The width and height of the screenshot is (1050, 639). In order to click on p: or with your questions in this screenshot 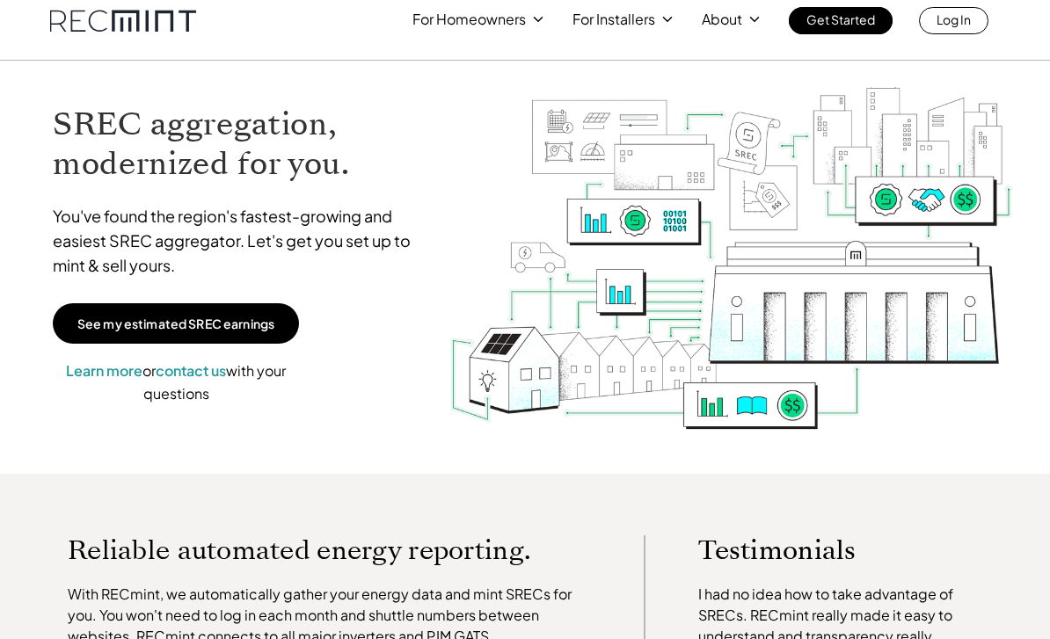, I will do `click(176, 382)`.